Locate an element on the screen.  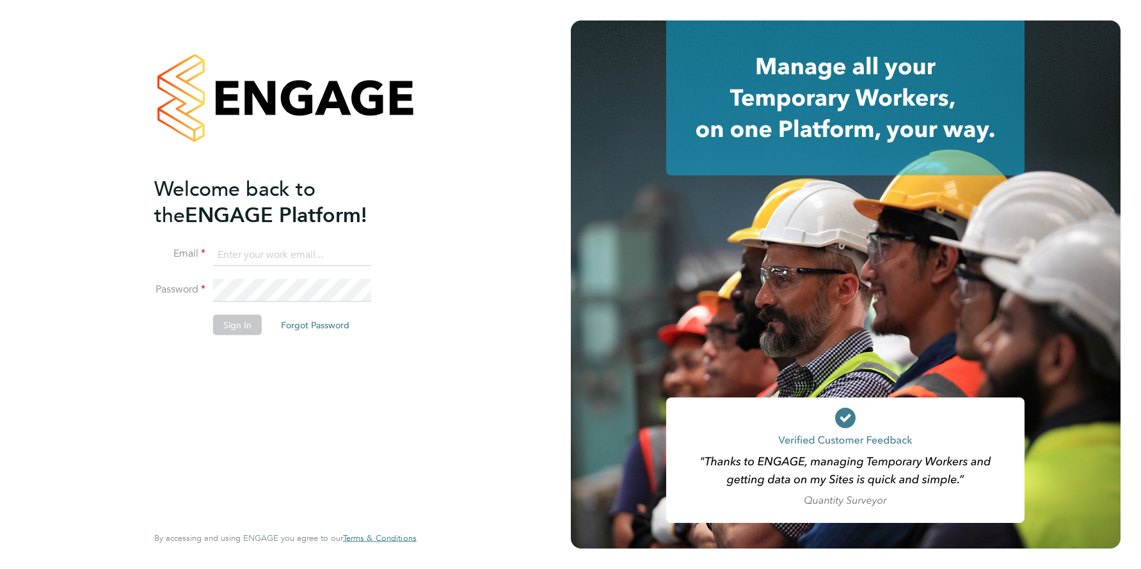
input: Enter your work email... is located at coordinates (292, 255).